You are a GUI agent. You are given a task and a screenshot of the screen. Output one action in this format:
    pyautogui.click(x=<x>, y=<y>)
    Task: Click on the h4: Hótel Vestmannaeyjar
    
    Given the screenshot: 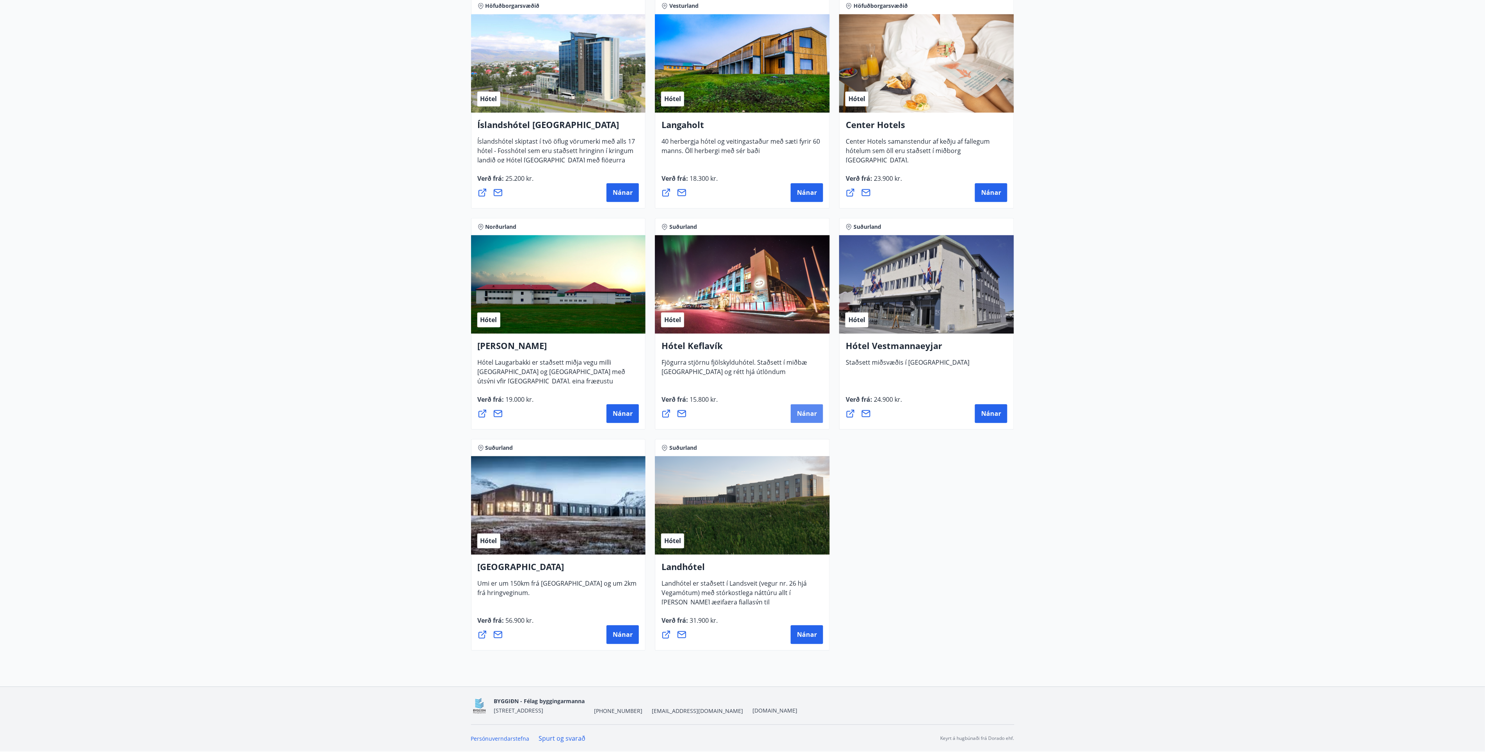 What is the action you would take?
    pyautogui.click(x=927, y=349)
    